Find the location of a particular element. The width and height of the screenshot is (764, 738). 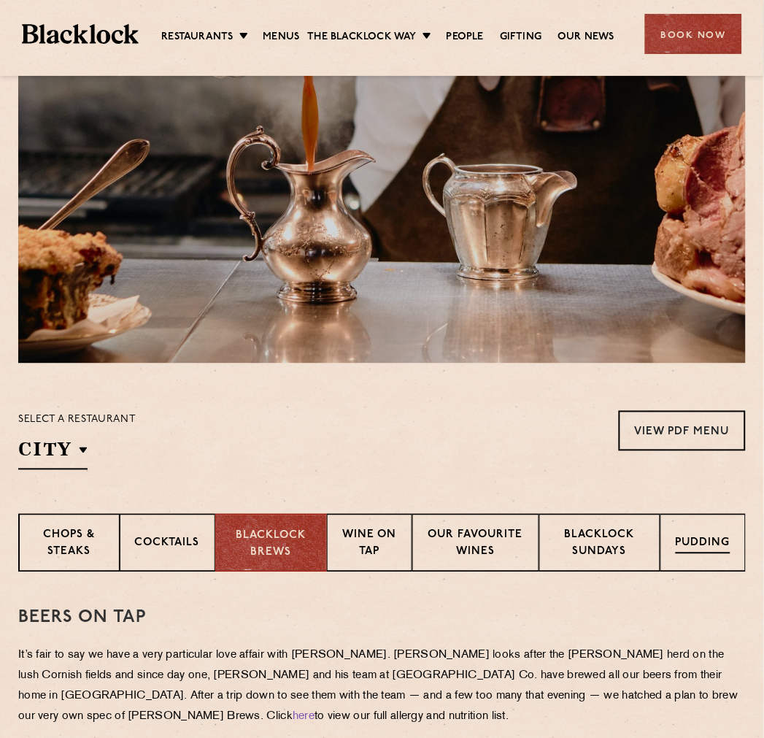

p: Blacklock Sundays is located at coordinates (600, 544).